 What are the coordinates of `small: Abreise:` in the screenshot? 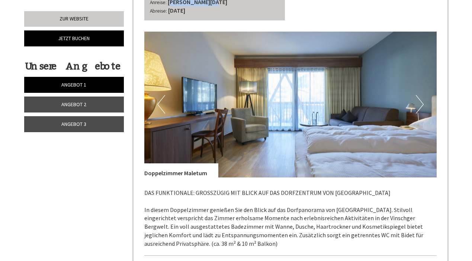 It's located at (158, 11).